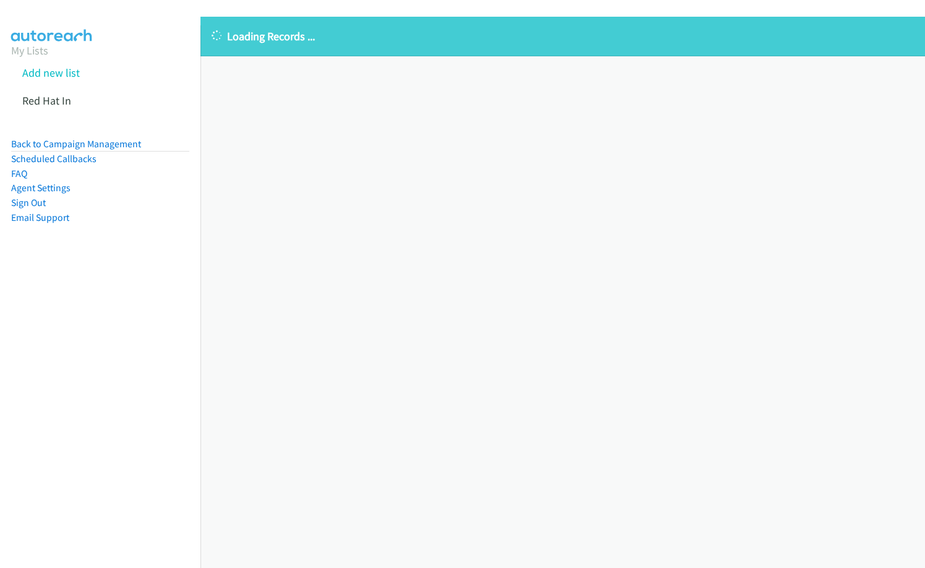  I want to click on a: Back to Campaign Management, so click(76, 143).